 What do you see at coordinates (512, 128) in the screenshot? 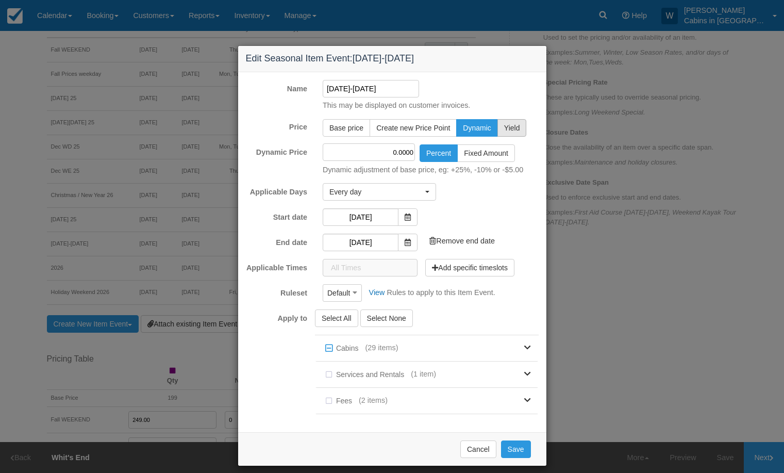
I see `span: Yield` at bounding box center [512, 128].